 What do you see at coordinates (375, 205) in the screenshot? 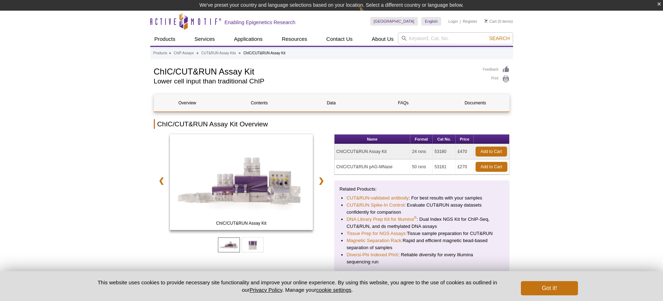
I see `a: CUT&RUN Spike-In Control` at bounding box center [375, 205].